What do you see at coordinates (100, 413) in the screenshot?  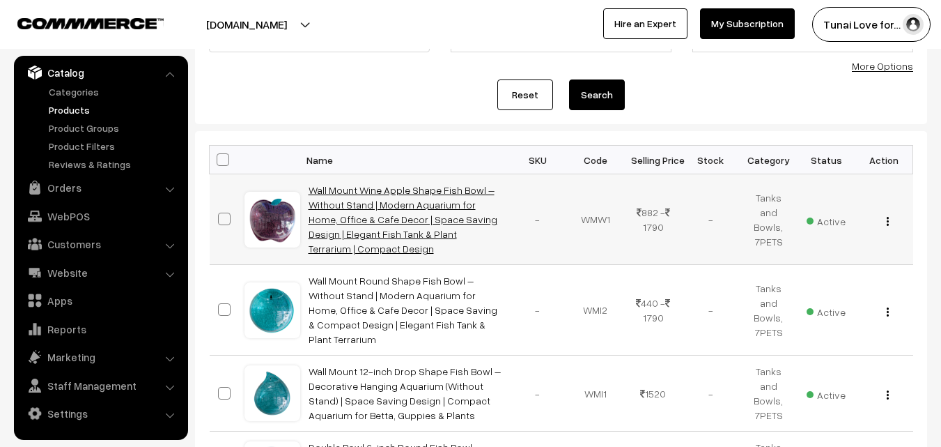 I see `a: Settings` at bounding box center [100, 413].